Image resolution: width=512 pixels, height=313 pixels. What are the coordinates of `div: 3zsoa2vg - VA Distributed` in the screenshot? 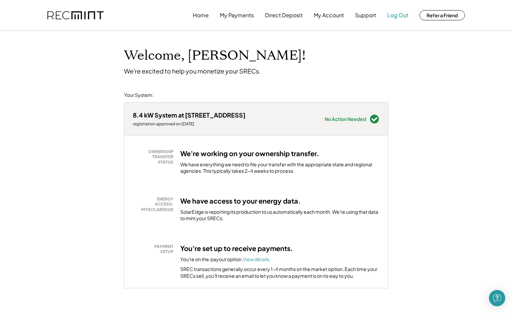 It's located at (136, 290).